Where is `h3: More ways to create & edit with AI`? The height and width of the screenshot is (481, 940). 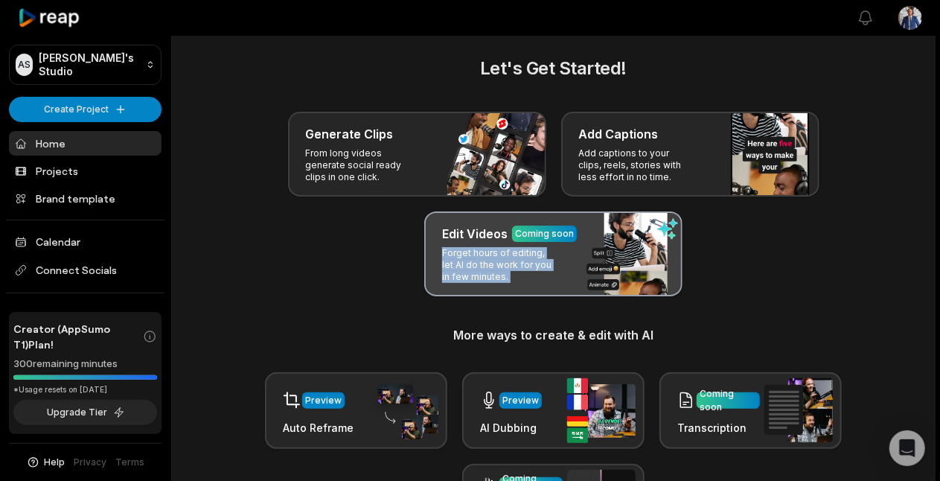 h3: More ways to create & edit with AI is located at coordinates (553, 335).